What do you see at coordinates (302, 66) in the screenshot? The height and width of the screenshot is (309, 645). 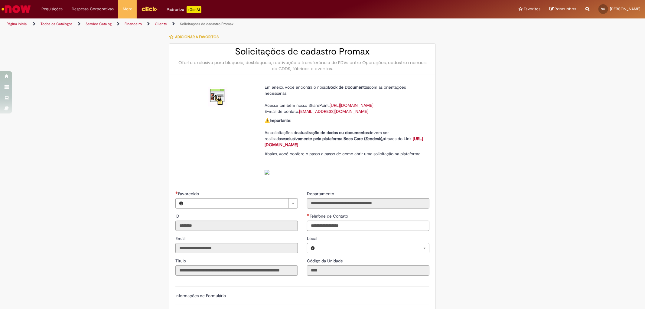 I see `div: Oferta exclusiva para bloqueio, desbloqueio, reativação e transferência de PDVs entre Operações, ...` at bounding box center [302, 66].